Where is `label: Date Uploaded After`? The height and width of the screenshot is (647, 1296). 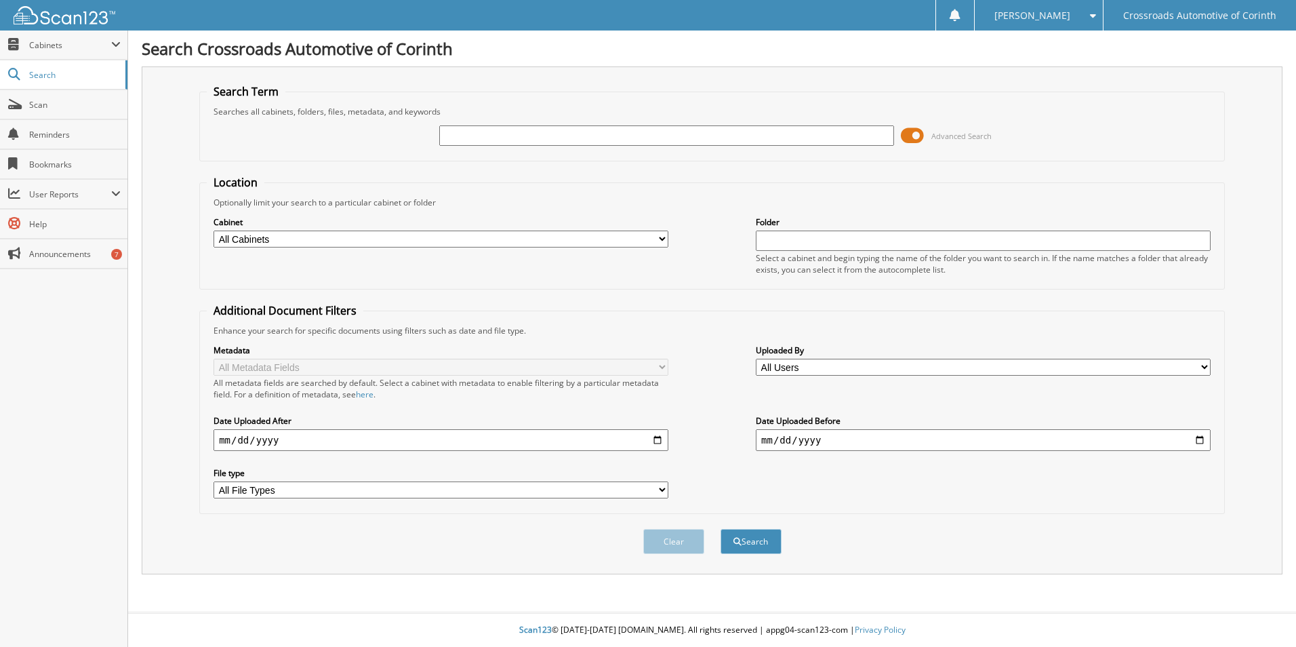
label: Date Uploaded After is located at coordinates (441, 420).